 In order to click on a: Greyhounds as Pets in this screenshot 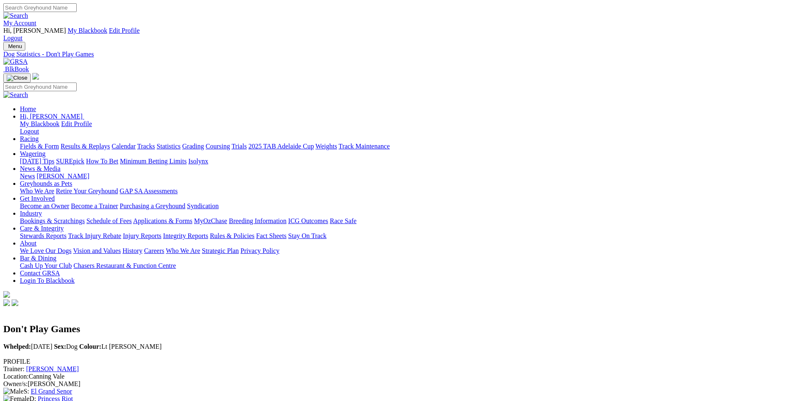, I will do `click(46, 183)`.